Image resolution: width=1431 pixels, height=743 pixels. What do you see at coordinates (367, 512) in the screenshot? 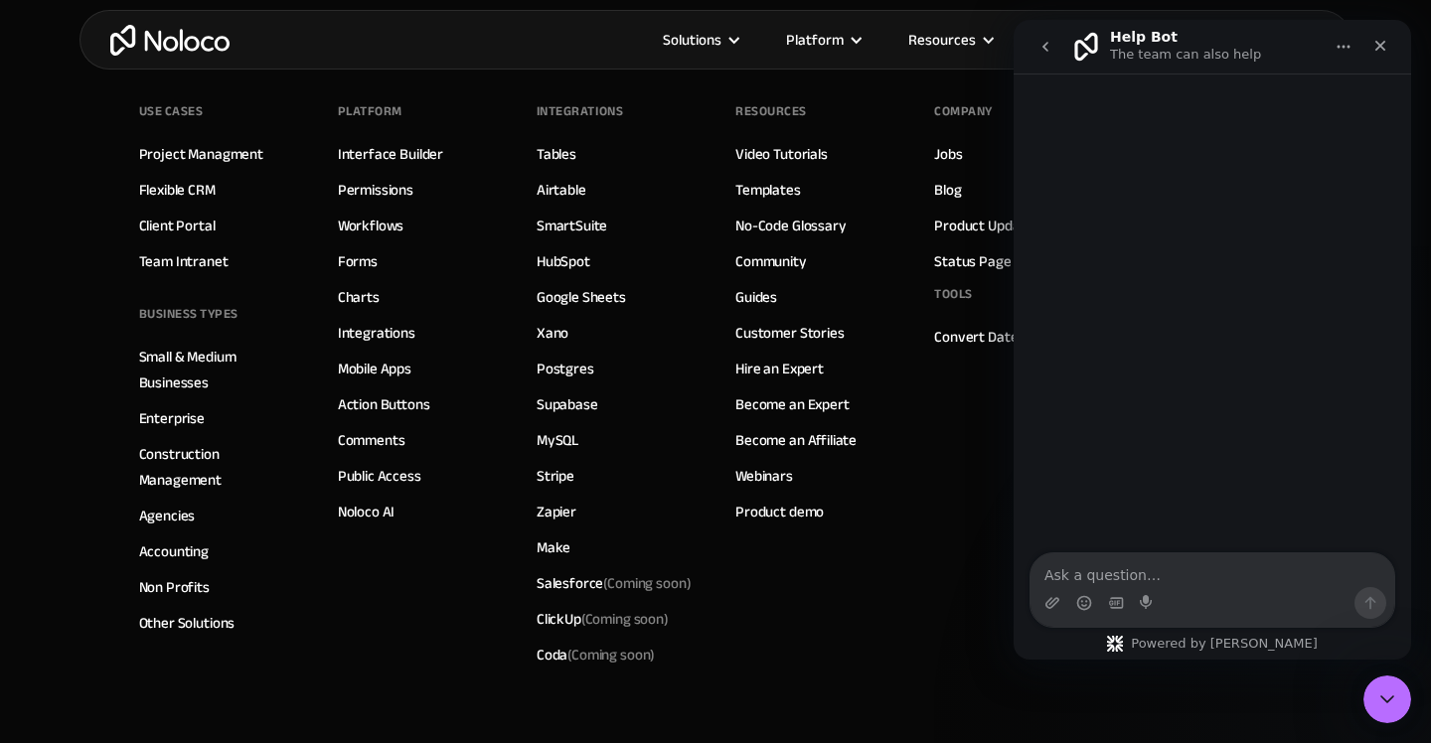
I see `a: Noloco AI` at bounding box center [367, 512].